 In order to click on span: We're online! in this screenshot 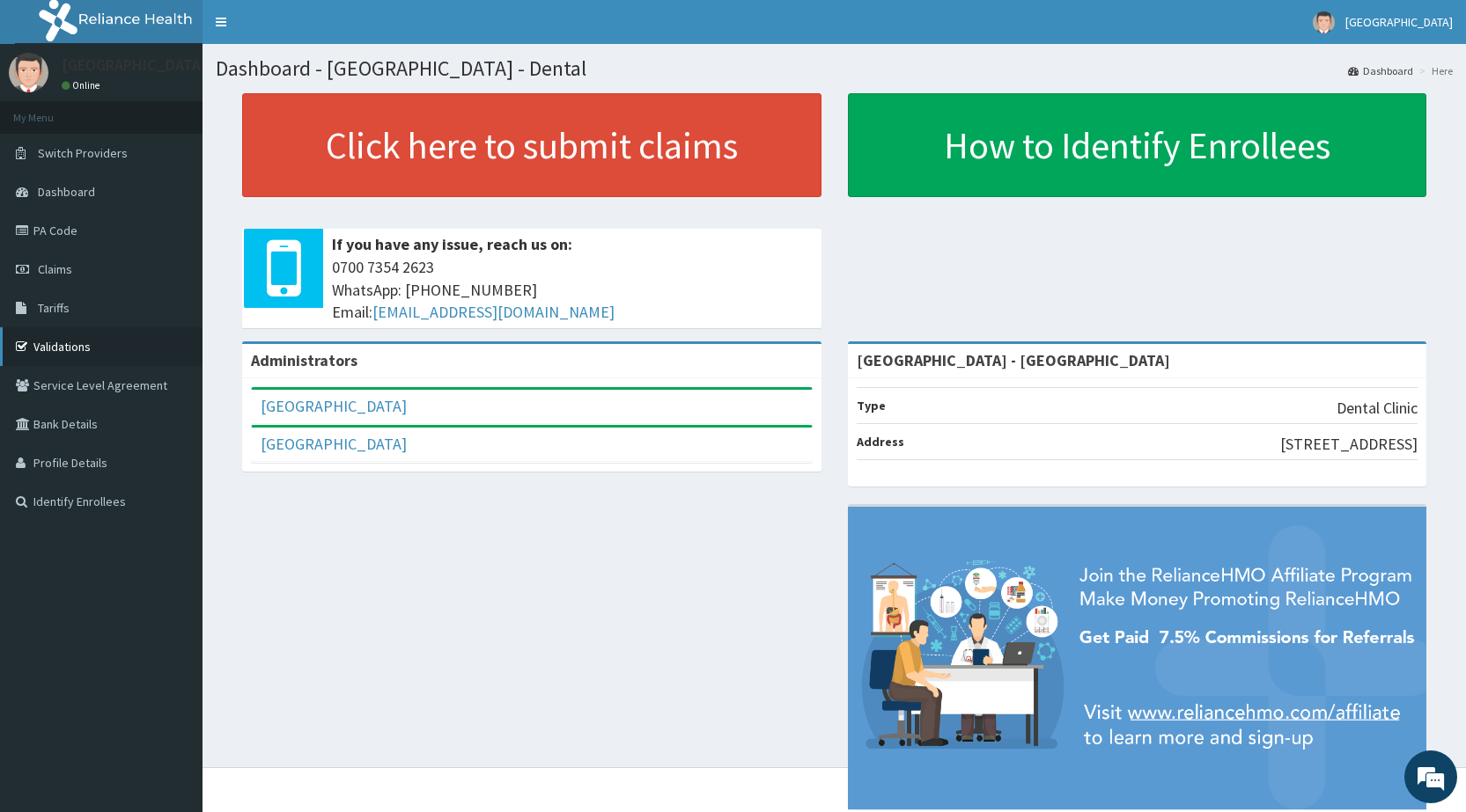, I will do `click(172, 311)`.